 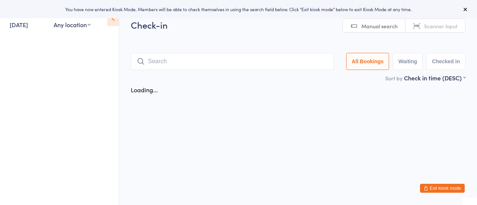 I want to click on span: Scanner input, so click(x=441, y=26).